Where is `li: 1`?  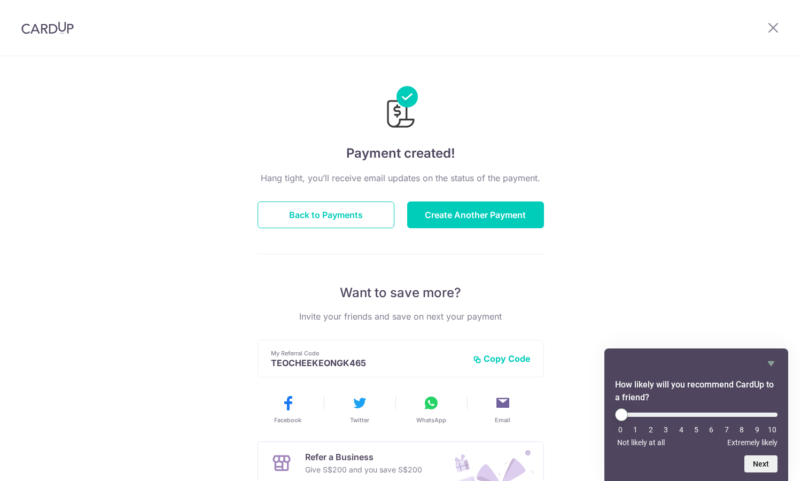 li: 1 is located at coordinates (636, 430).